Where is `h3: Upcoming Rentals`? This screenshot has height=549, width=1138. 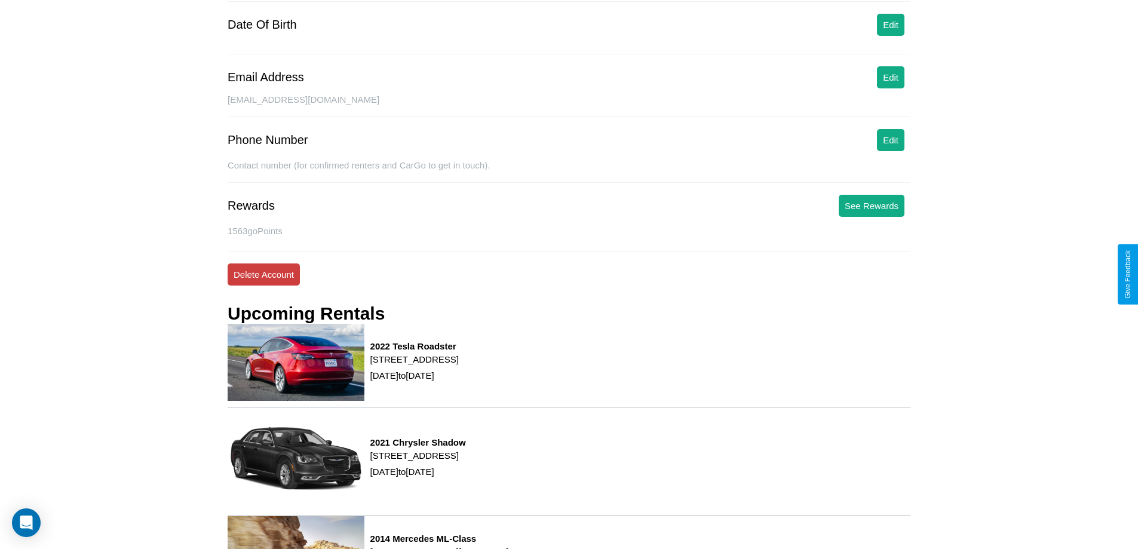 h3: Upcoming Rentals is located at coordinates (306, 314).